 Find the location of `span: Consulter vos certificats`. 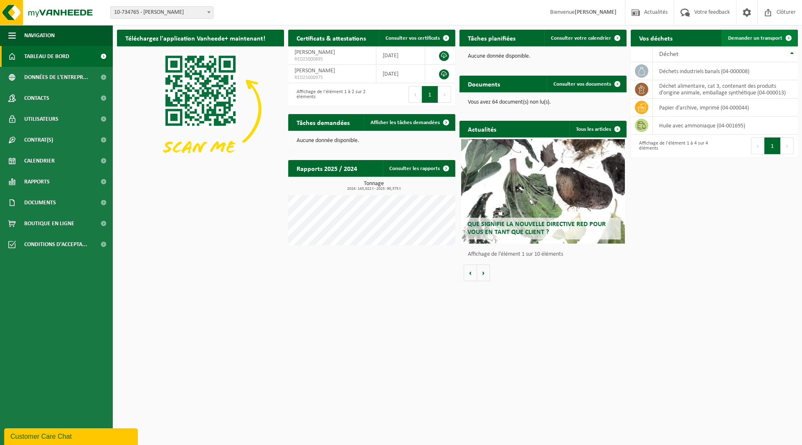

span: Consulter vos certificats is located at coordinates (413, 38).